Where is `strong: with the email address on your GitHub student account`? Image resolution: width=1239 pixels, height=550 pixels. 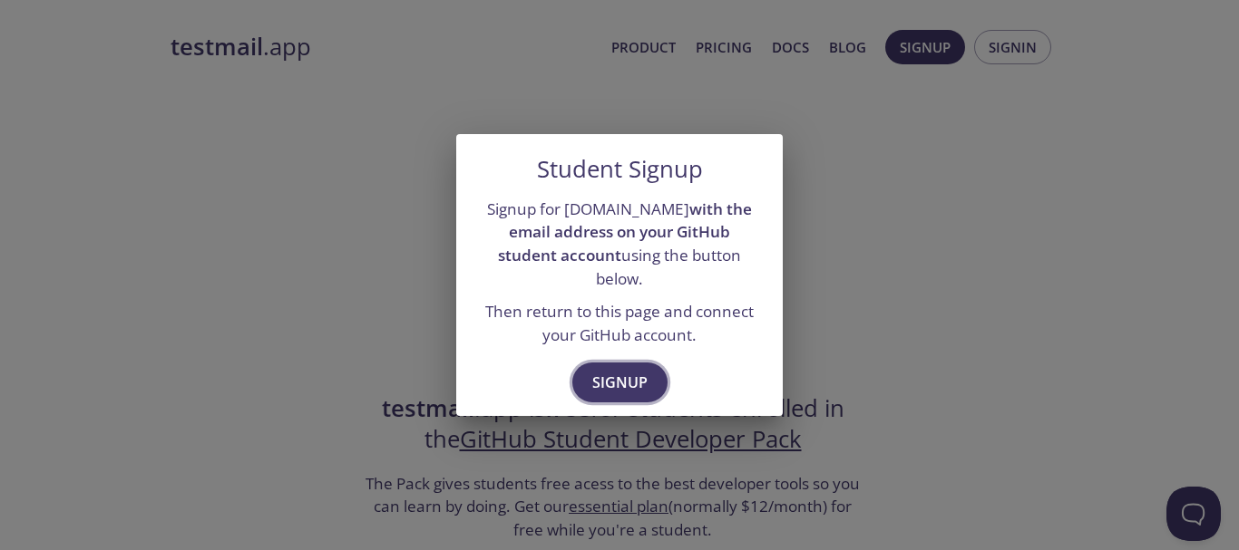
strong: with the email address on your GitHub student account is located at coordinates (625, 232).